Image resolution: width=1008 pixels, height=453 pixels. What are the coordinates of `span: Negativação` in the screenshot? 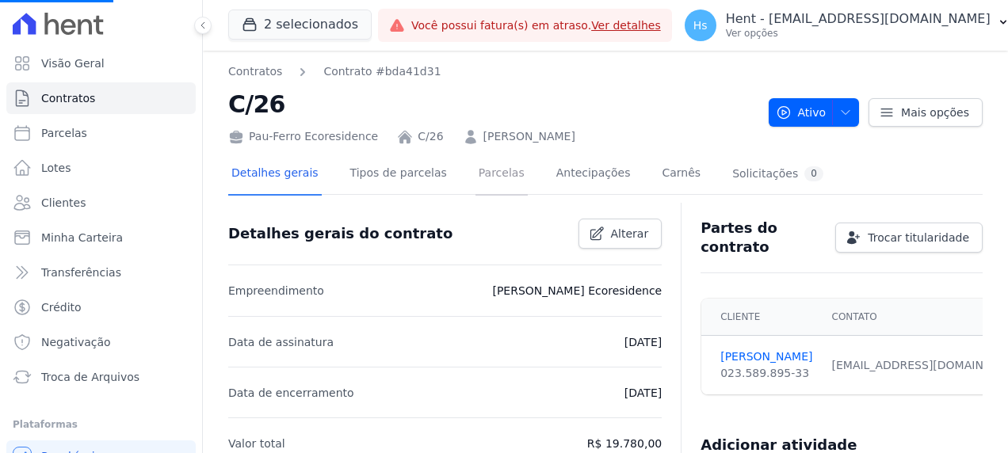 It's located at (76, 342).